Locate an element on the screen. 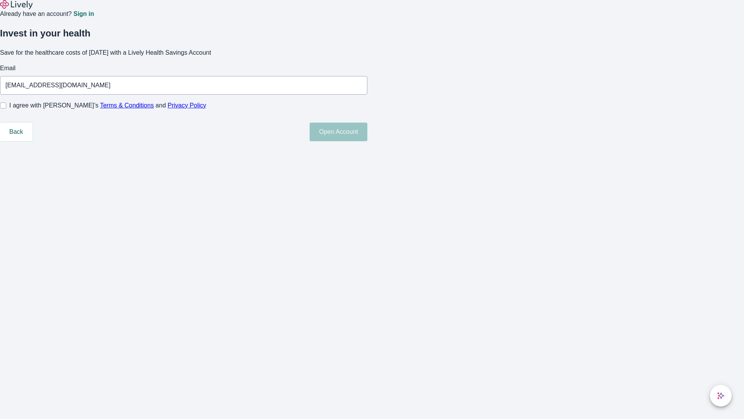  a: Terms & Conditions is located at coordinates (127, 105).